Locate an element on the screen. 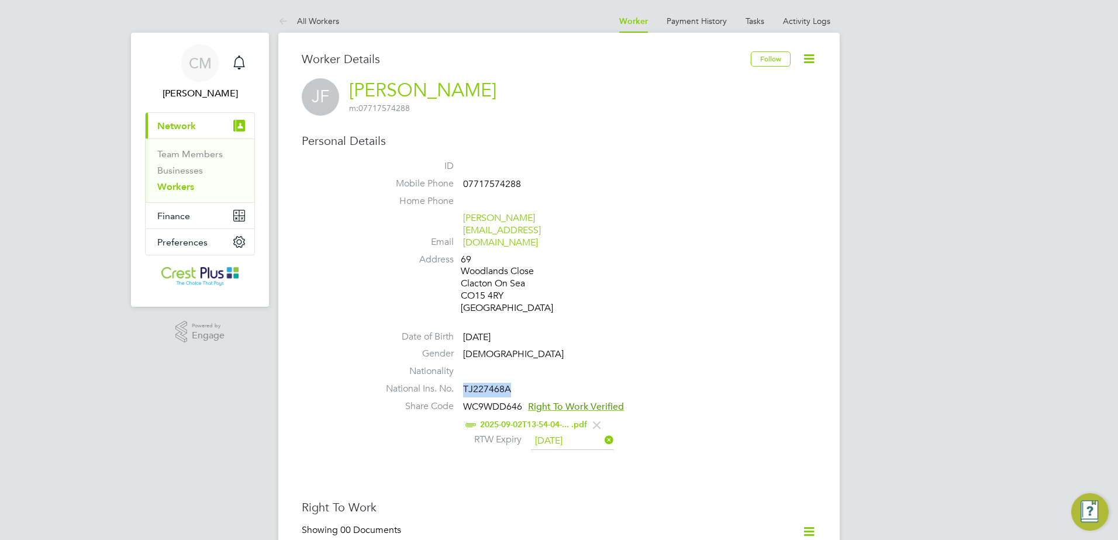 The image size is (1118, 540). img: crestplusoperations-logo-retina.png is located at coordinates (200, 277).